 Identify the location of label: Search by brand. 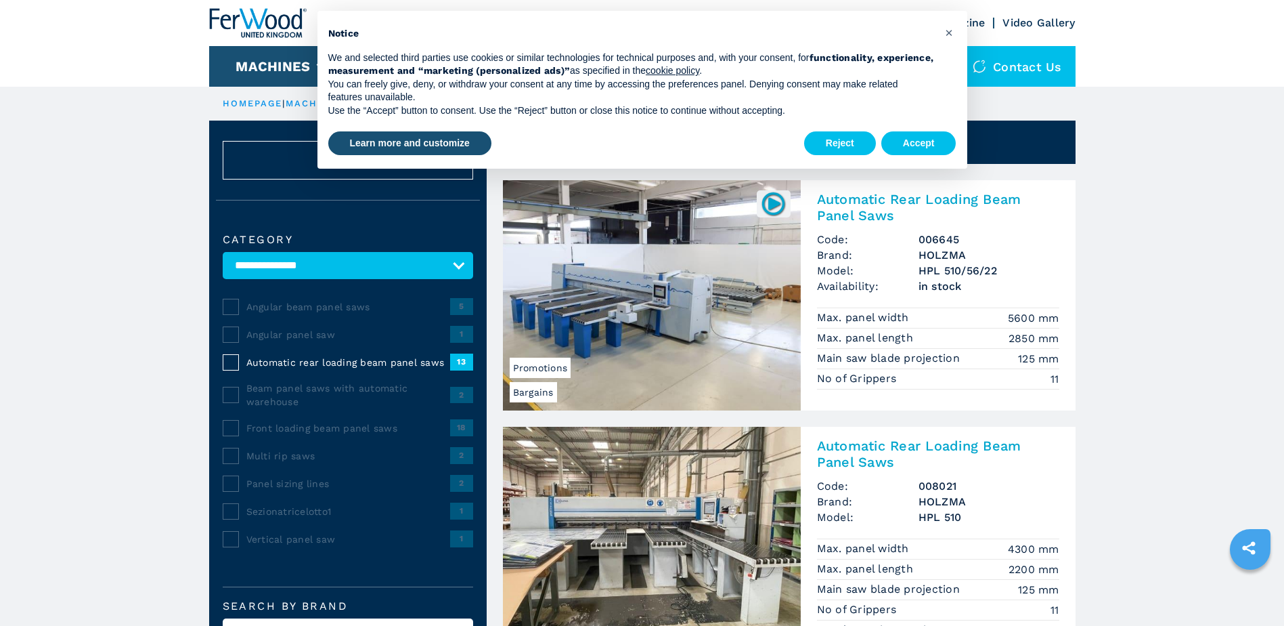
(348, 606).